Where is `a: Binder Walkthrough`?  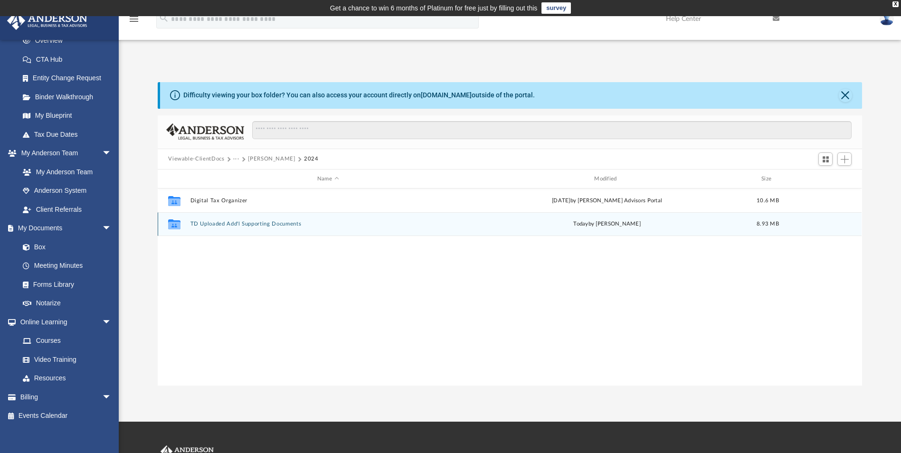
a: Binder Walkthrough is located at coordinates (69, 97).